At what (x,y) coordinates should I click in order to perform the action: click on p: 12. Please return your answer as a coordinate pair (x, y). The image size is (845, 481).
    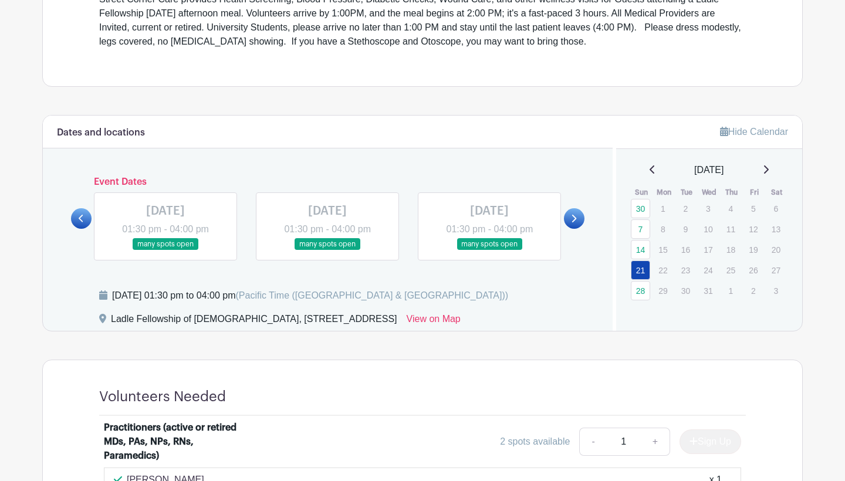
    Looking at the image, I should click on (752, 229).